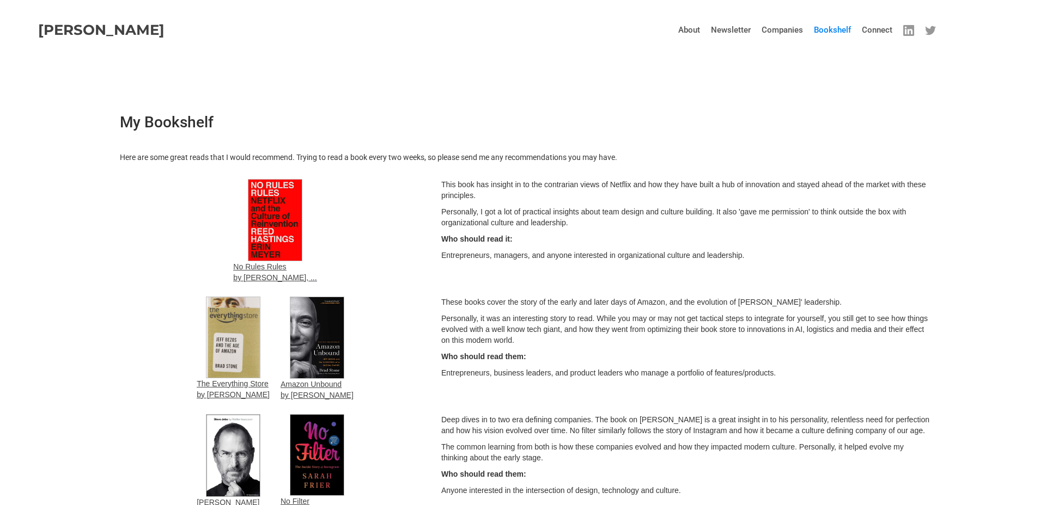 This screenshot has width=1046, height=505. What do you see at coordinates (233, 338) in the screenshot?
I see `img: Book cover for the book 'the everything store by Brad Stone'` at bounding box center [233, 338].